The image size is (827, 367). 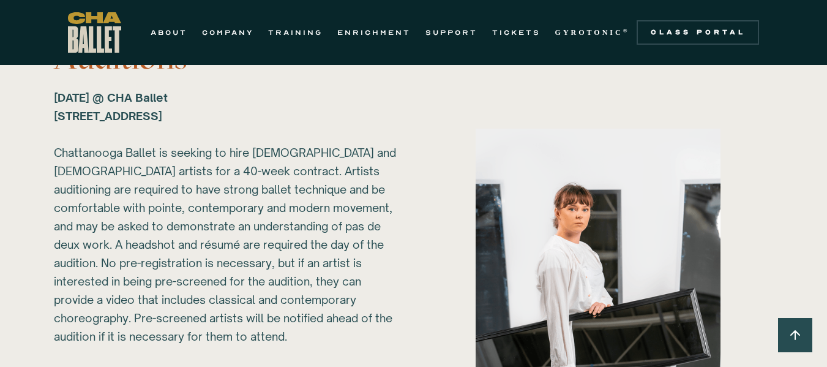 What do you see at coordinates (589, 32) in the screenshot?
I see `strong: GYROTONIC` at bounding box center [589, 32].